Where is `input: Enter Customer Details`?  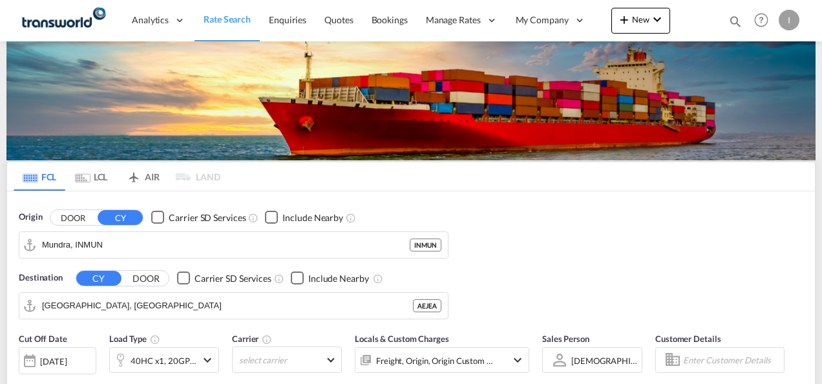
input: Enter Customer Details is located at coordinates (732, 360).